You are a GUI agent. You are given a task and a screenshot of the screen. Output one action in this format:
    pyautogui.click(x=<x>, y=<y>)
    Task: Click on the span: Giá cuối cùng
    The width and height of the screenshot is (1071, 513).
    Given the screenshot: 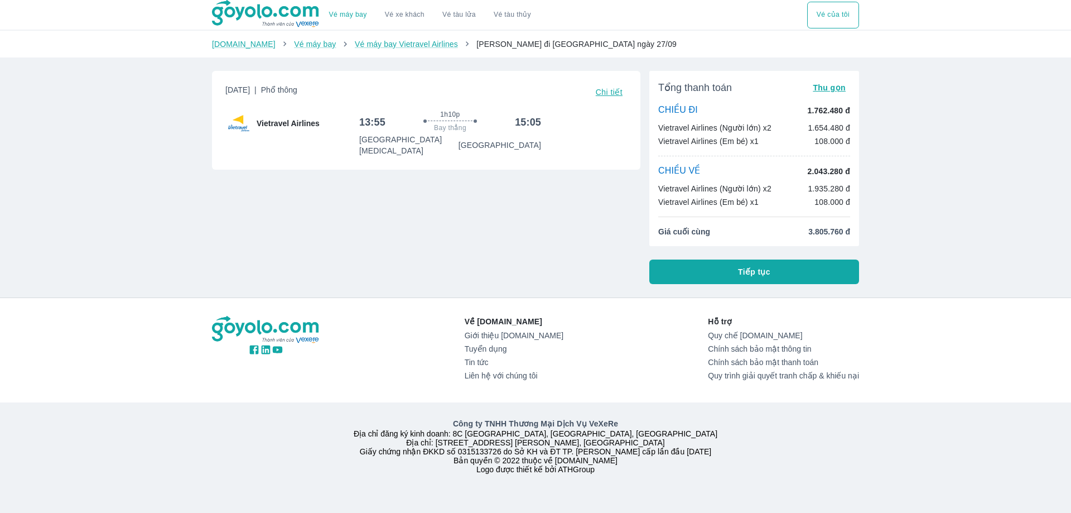 What is the action you would take?
    pyautogui.click(x=684, y=232)
    